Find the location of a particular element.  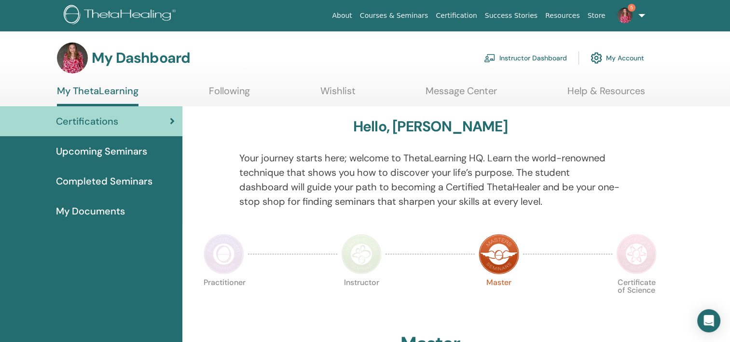

img: Master is located at coordinates (499, 254).